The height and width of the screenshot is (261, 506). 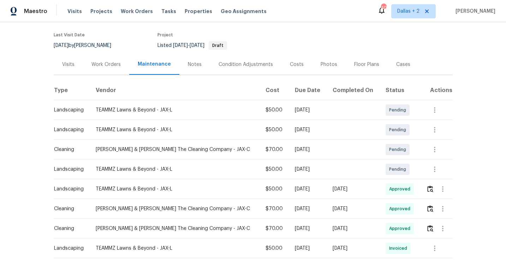 I want to click on span: Geo Assignments, so click(x=244, y=11).